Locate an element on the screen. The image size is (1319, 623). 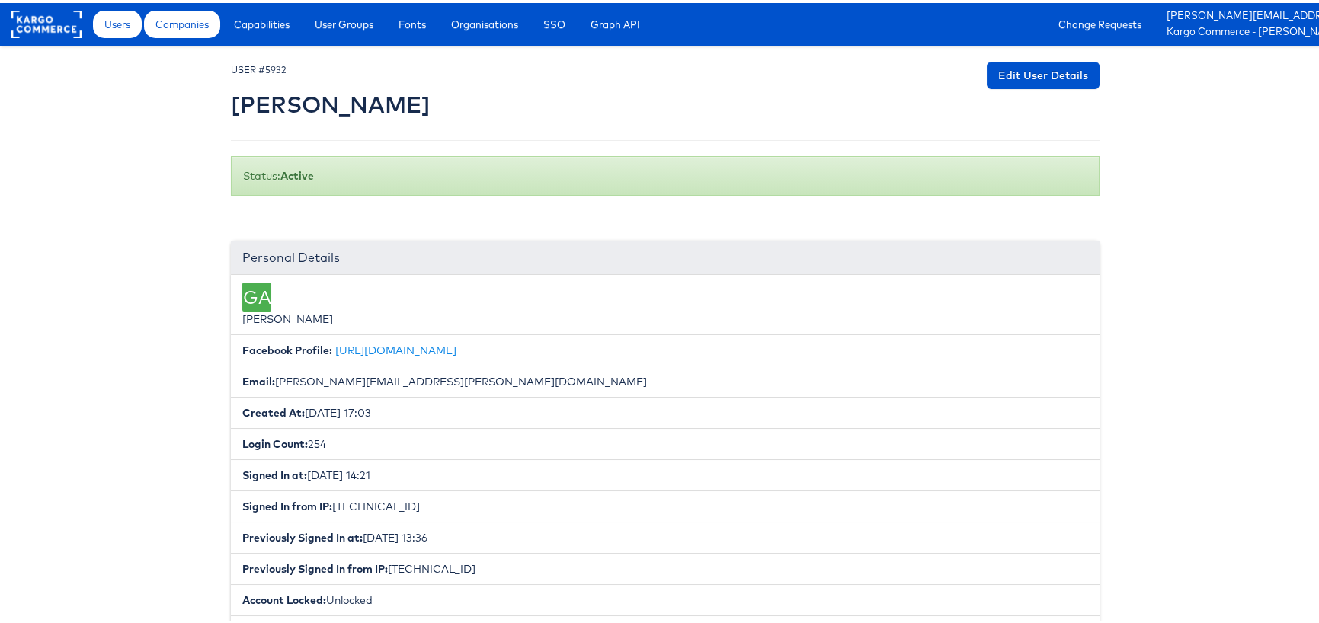
a: User Groups is located at coordinates (344, 21).